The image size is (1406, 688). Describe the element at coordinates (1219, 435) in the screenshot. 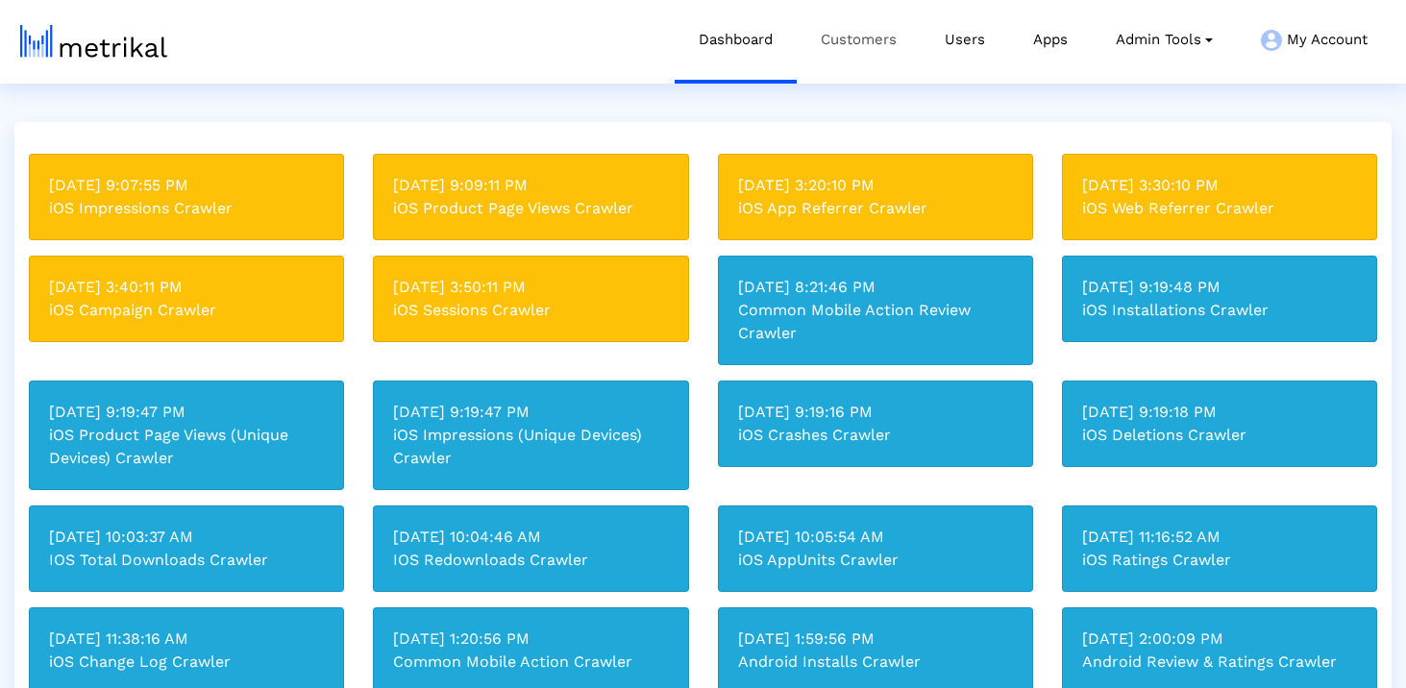

I see `div: iOS Deletions Crawler` at that location.